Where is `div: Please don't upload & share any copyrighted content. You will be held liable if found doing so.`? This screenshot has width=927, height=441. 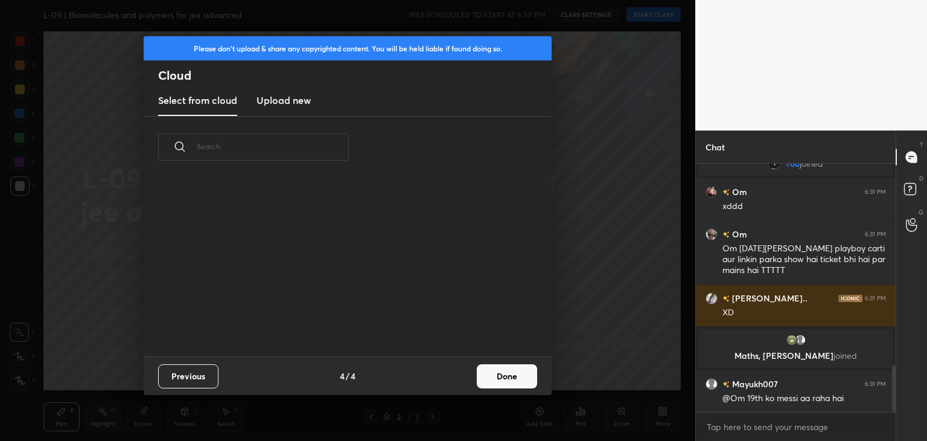
div: Please don't upload & share any copyrighted content. You will be held liable if found doing so. is located at coordinates (348, 48).